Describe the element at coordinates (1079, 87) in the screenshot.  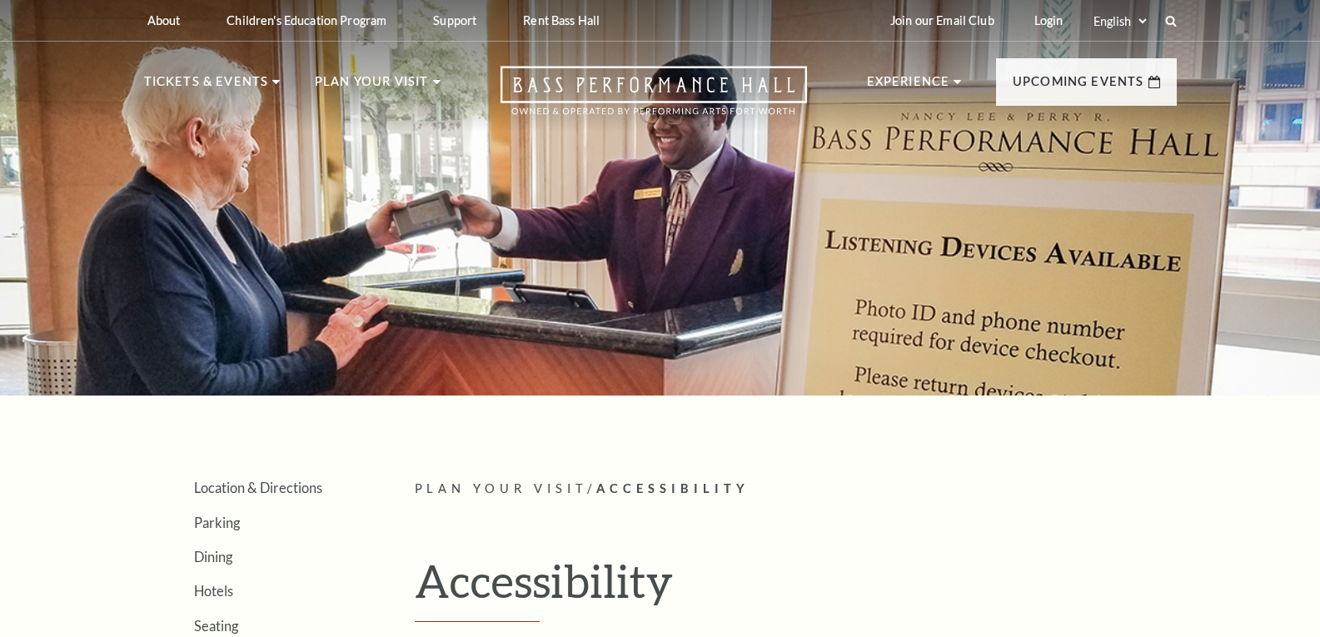
I see `p: Upcoming Events` at that location.